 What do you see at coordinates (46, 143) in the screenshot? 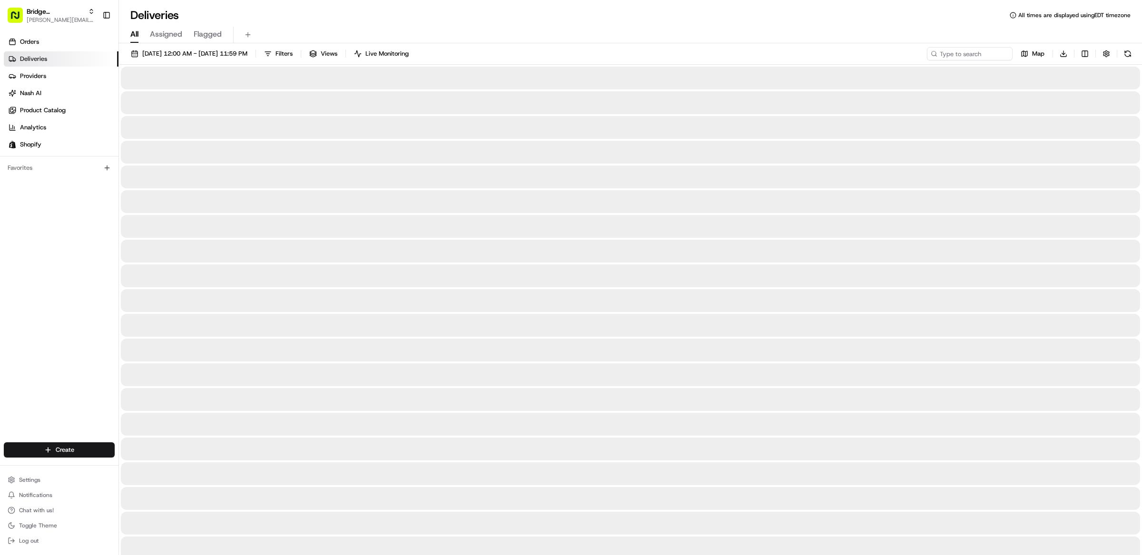
I see `span: Knowledge Base` at bounding box center [46, 143].